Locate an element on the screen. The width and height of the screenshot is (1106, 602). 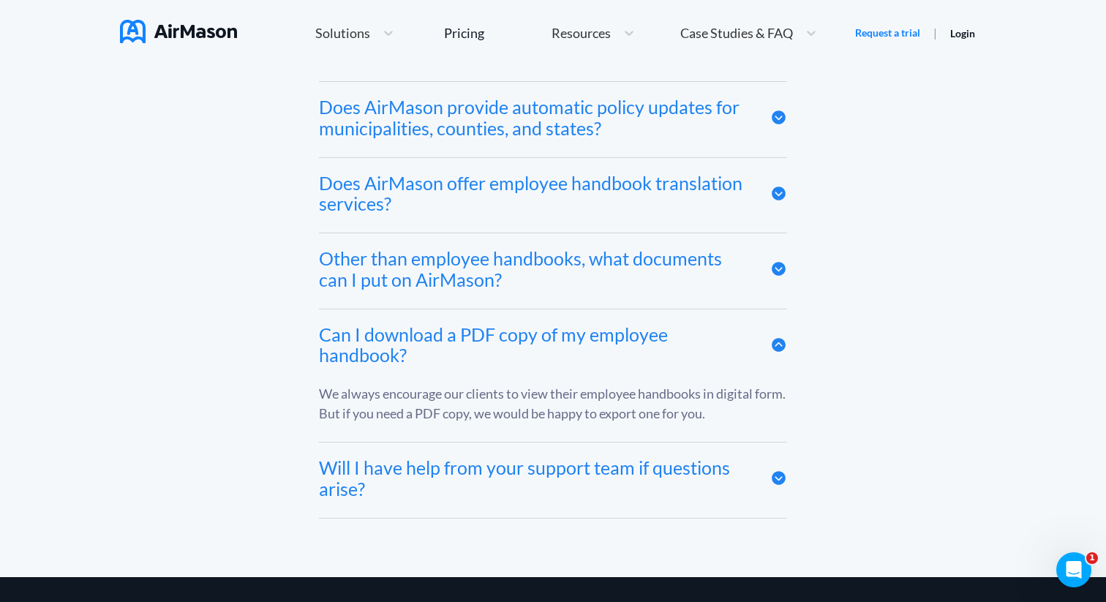
div: Does AirMason provide automatic policy updates for municipalities, counties, and states? is located at coordinates (533, 118).